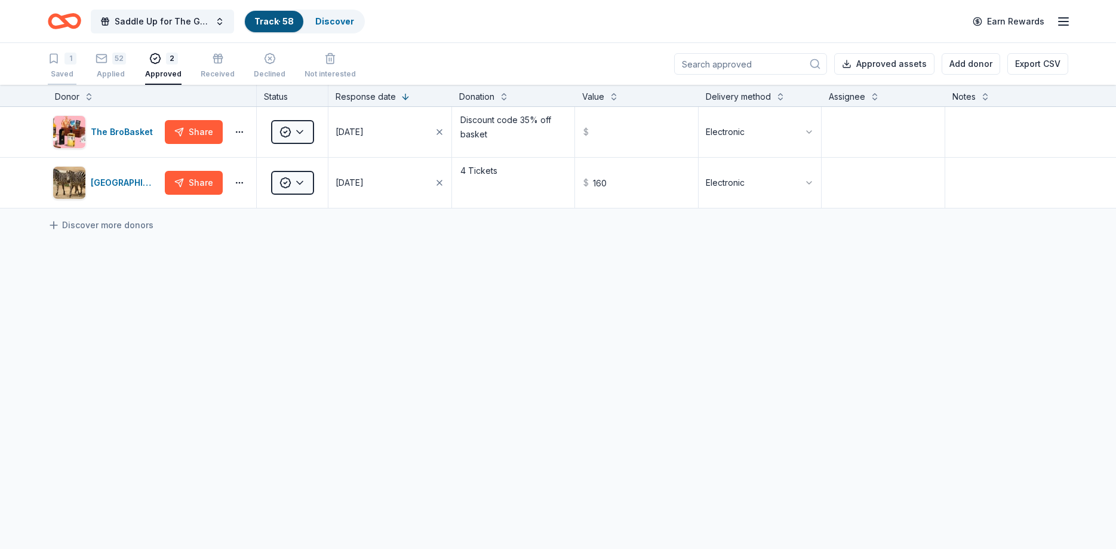 This screenshot has height=549, width=1116. I want to click on div: Saved, so click(62, 74).